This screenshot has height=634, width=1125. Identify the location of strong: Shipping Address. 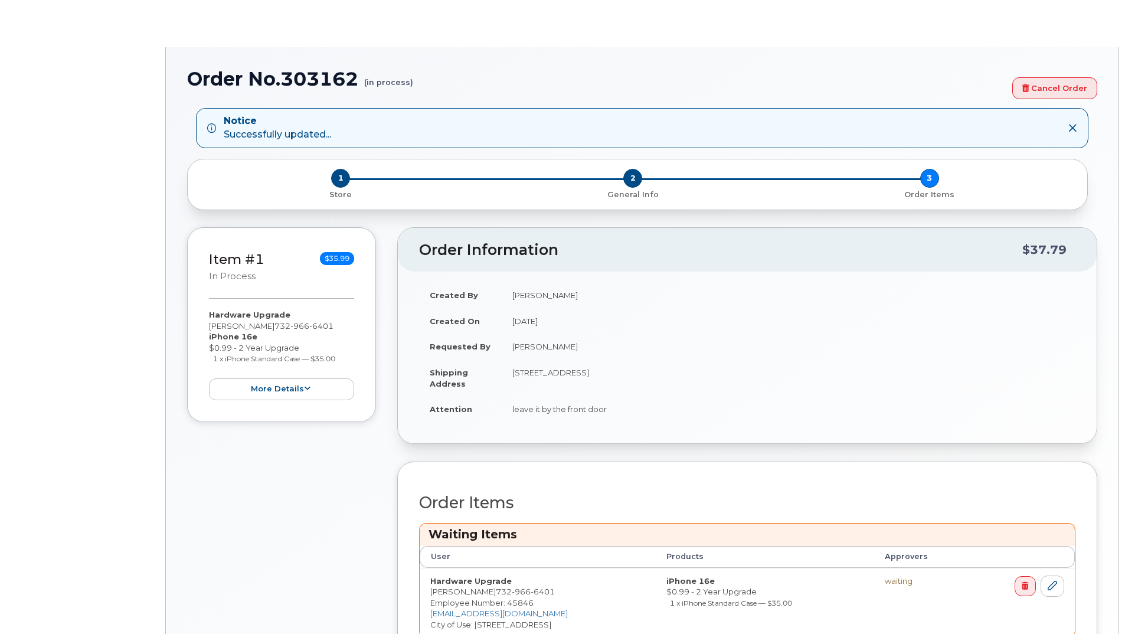
(449, 378).